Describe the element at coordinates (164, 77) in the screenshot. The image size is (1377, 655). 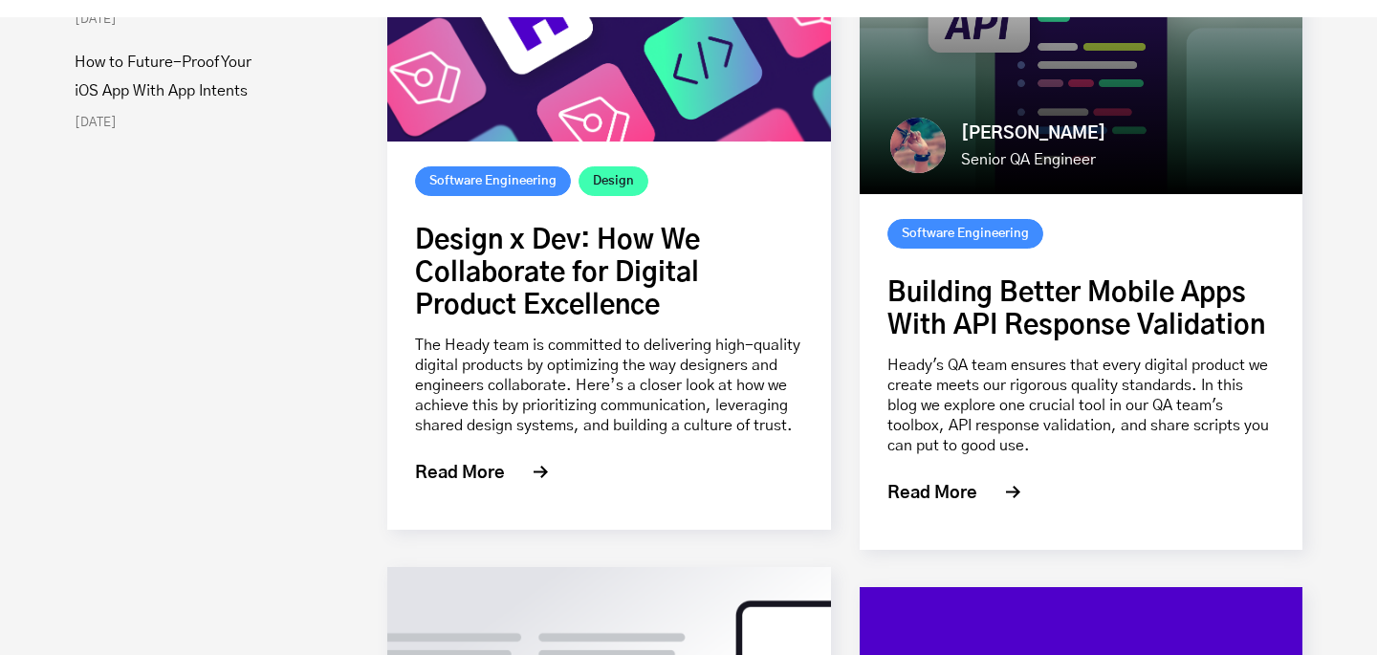
I see `a: How to Future-Proof Your iOS App With App Intents` at that location.